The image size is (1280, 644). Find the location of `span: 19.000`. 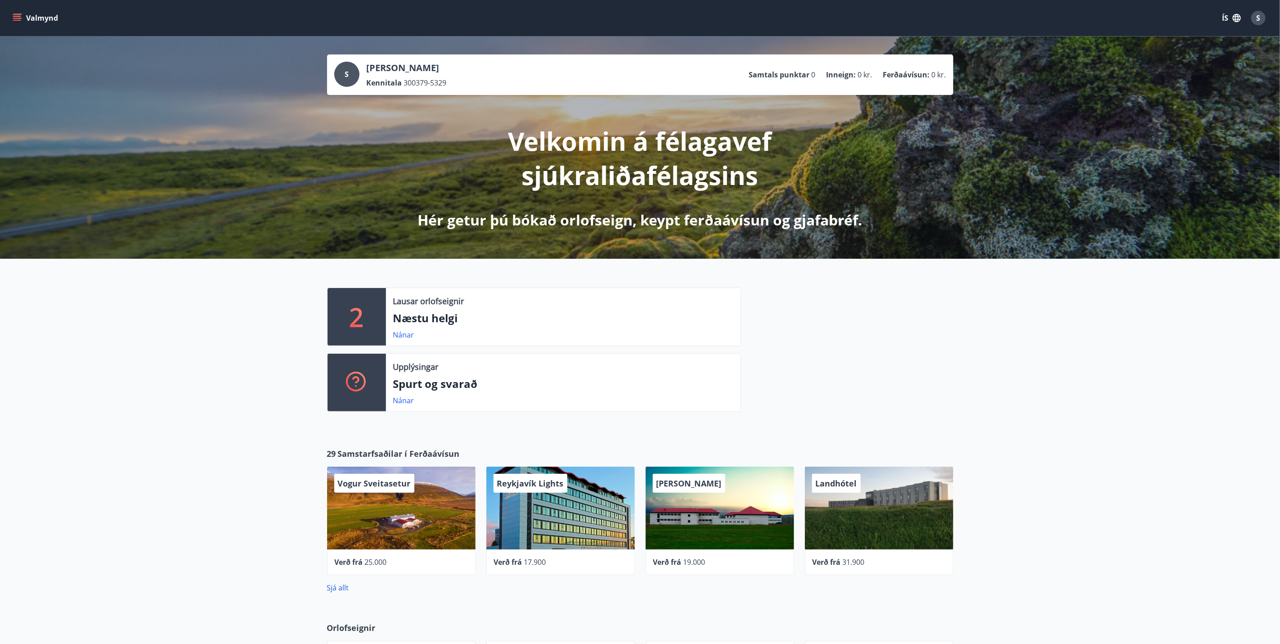

span: 19.000 is located at coordinates (694, 562).